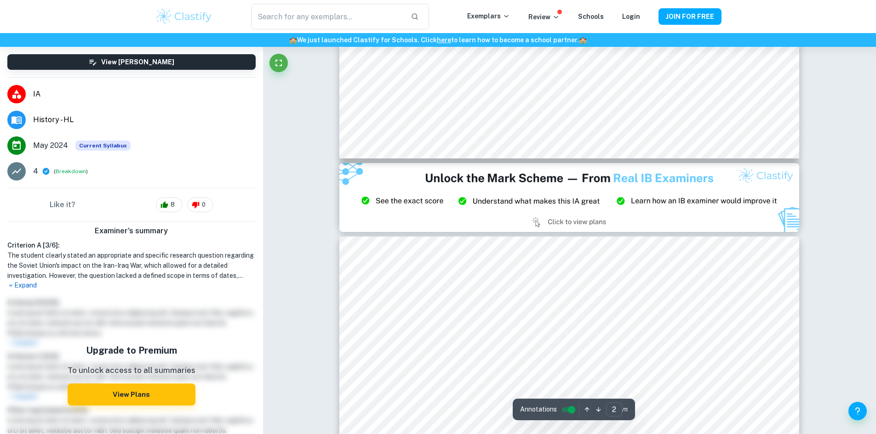  I want to click on h1: The student clearly stated an appropriate and specific research question regarding the Soviet Uni..., so click(131, 266).